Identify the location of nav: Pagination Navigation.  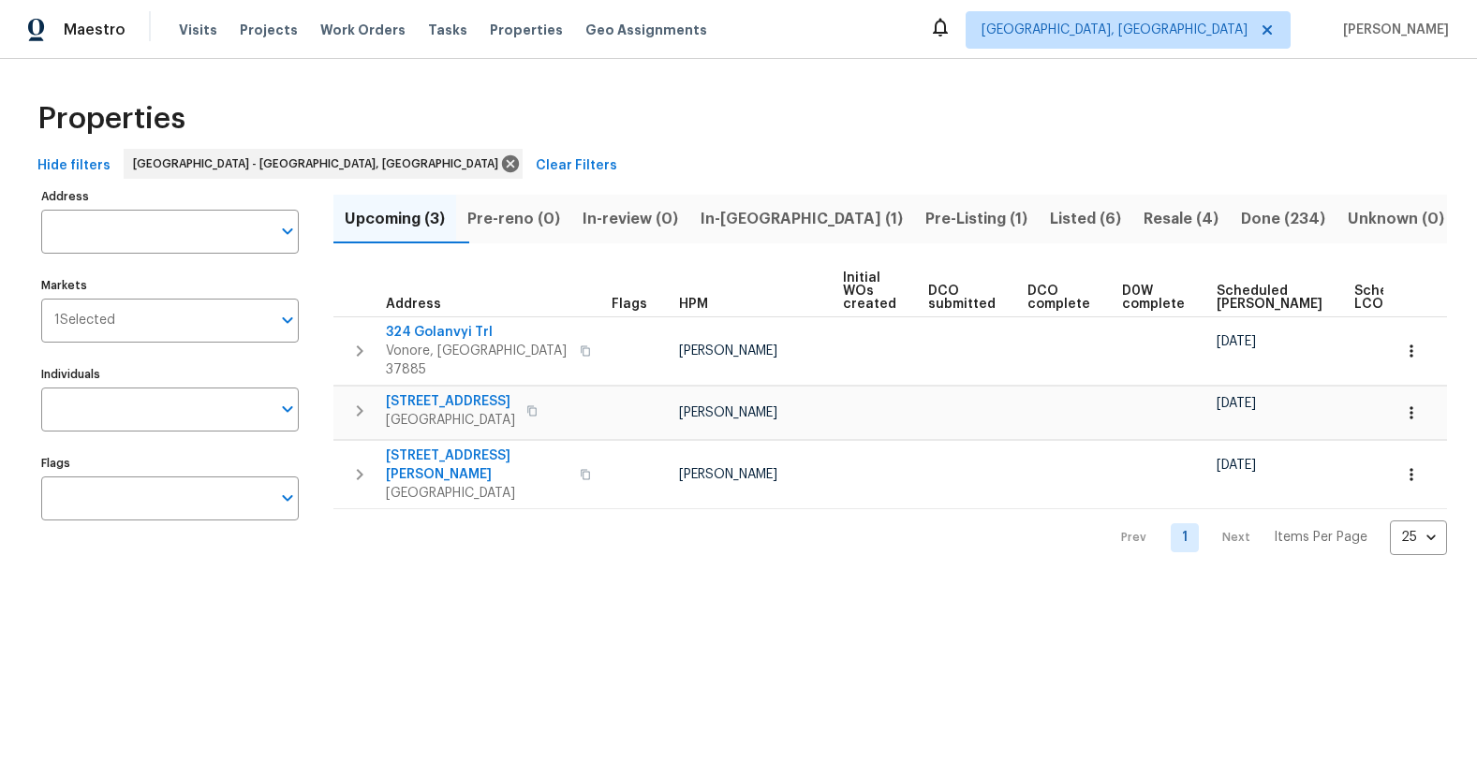
(1275, 538).